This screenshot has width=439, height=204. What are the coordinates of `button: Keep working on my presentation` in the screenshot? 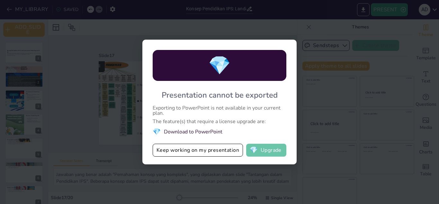 It's located at (198, 150).